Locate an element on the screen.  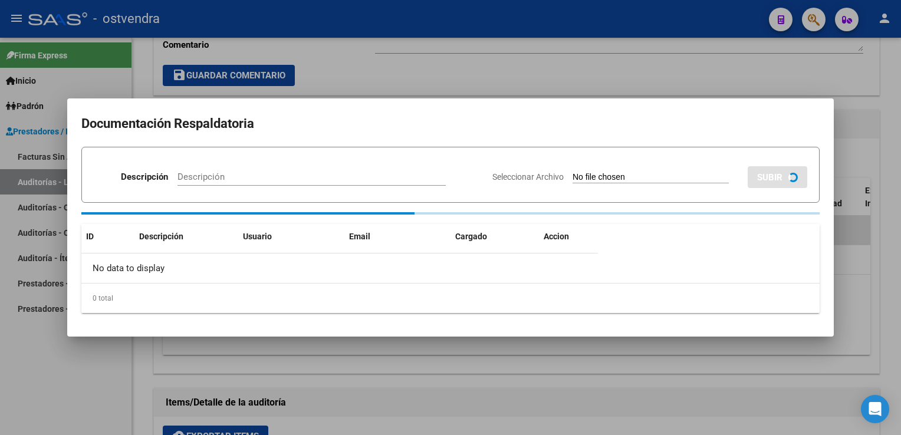
datatable-header-cell: Usuario is located at coordinates (291, 236).